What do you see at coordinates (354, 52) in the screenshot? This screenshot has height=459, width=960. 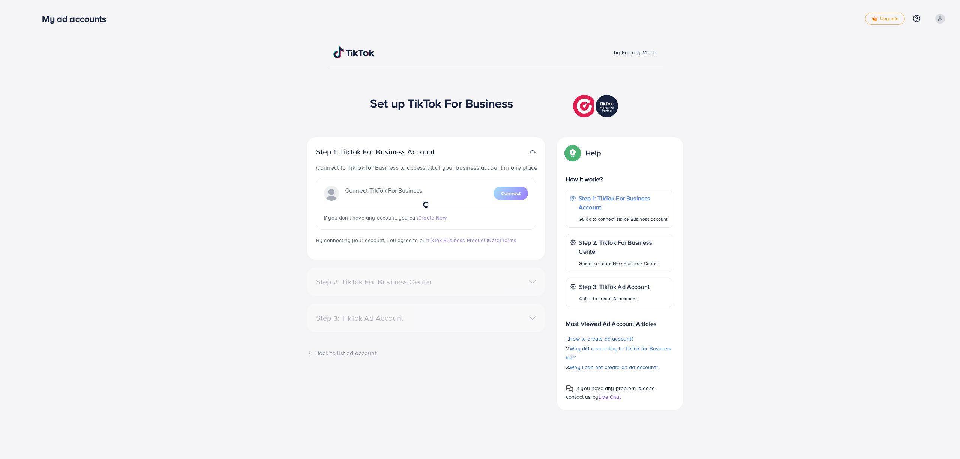 I see `img: TikTok` at bounding box center [354, 52].